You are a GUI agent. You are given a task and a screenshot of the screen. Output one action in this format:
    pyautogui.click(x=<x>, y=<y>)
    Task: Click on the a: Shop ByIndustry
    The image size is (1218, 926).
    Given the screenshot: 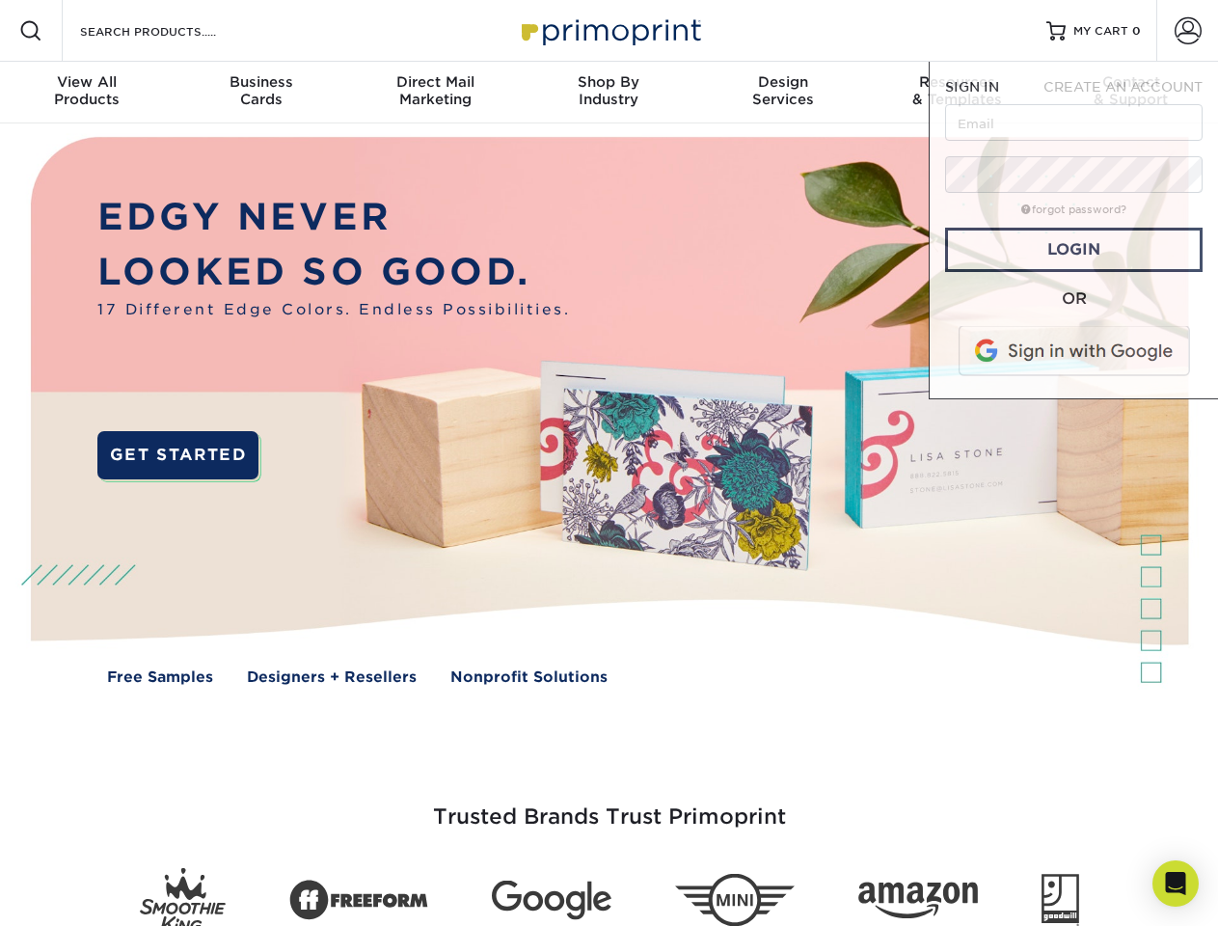 What is the action you would take?
    pyautogui.click(x=609, y=93)
    